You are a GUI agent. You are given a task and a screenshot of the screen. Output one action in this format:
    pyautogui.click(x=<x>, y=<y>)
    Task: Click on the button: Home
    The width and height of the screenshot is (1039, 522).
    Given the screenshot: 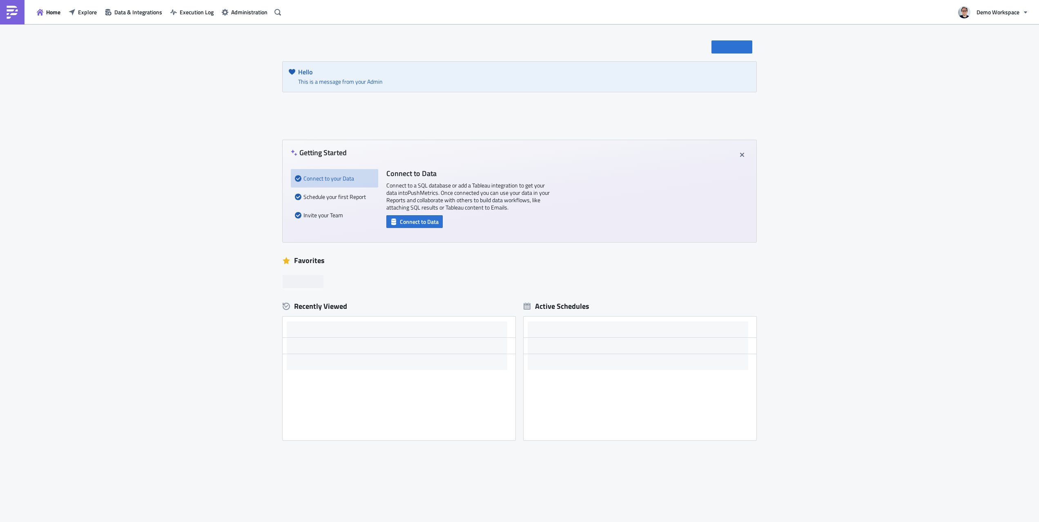 What is the action you would take?
    pyautogui.click(x=49, y=12)
    